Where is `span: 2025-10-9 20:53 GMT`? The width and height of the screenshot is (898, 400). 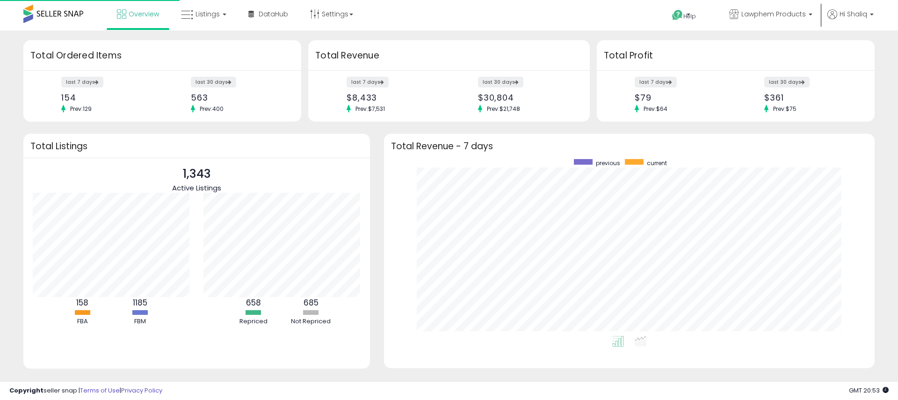
span: 2025-10-9 20:53 GMT is located at coordinates (868, 390).